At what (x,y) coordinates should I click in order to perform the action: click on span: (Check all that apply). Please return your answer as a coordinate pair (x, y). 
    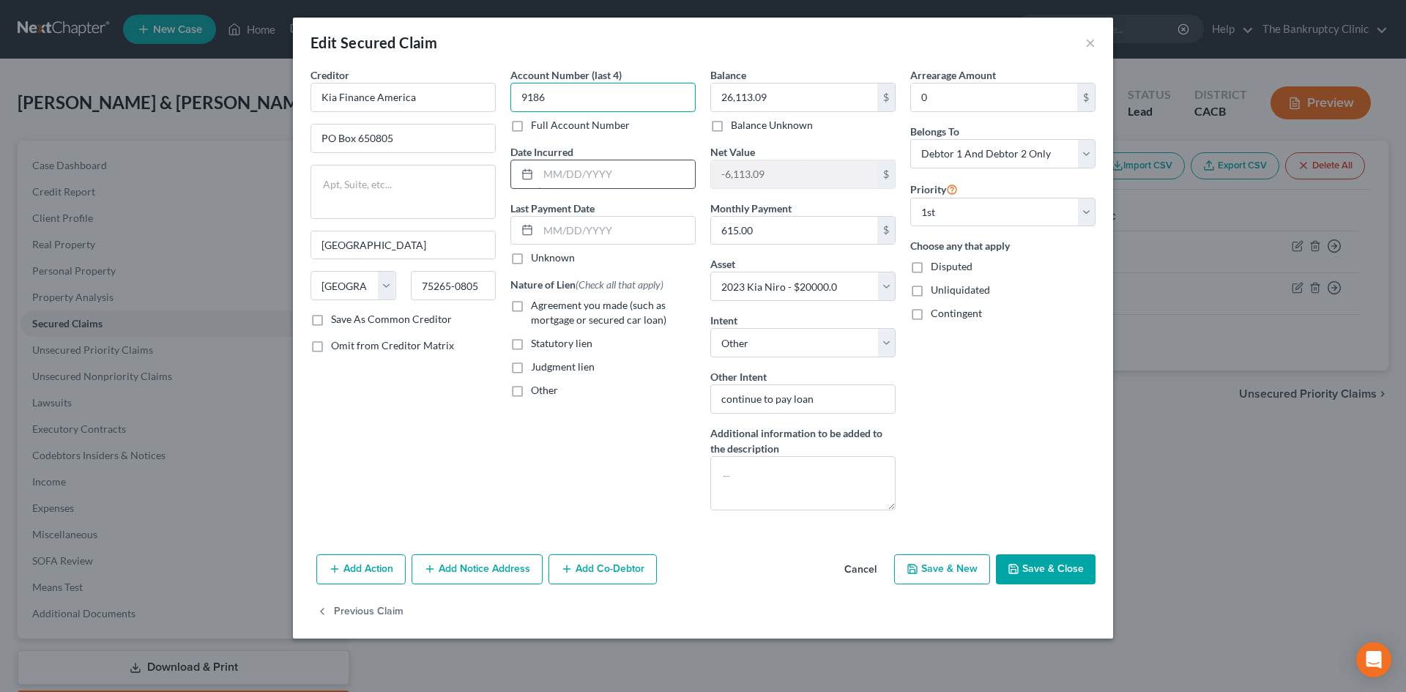
    Looking at the image, I should click on (620, 284).